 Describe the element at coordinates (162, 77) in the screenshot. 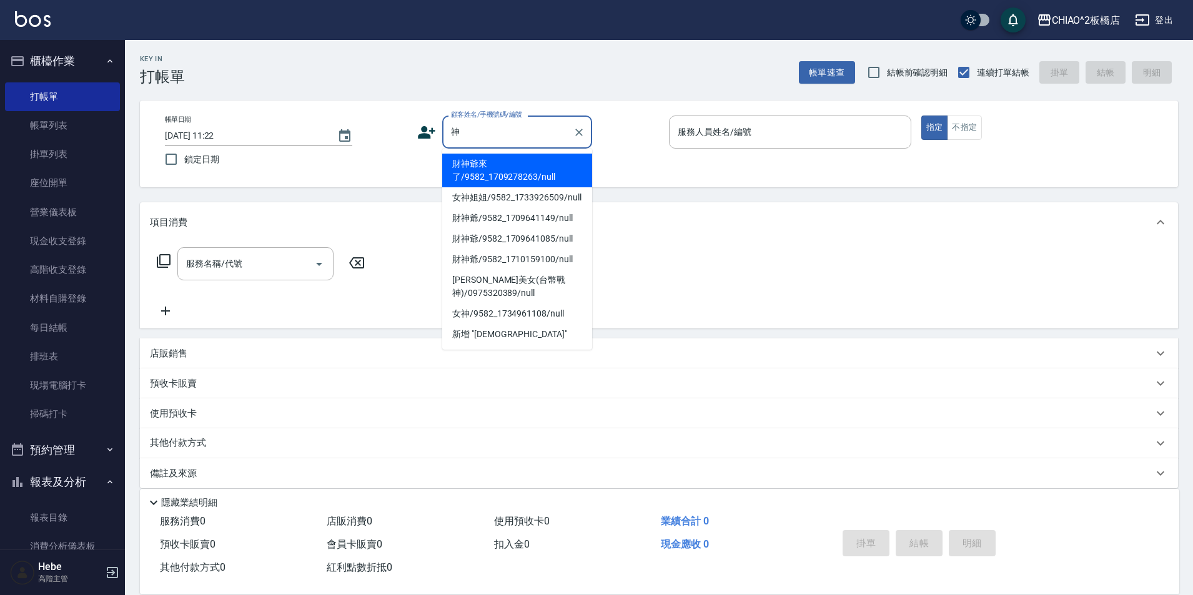

I see `h3: 打帳單` at that location.